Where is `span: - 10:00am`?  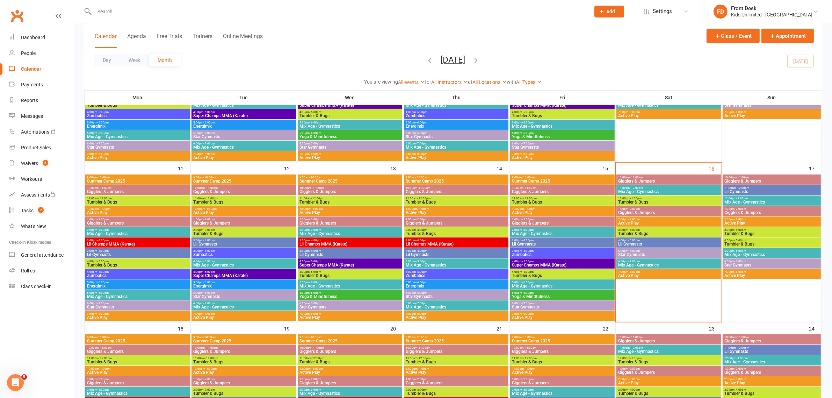
span: - 10:00am is located at coordinates (209, 177).